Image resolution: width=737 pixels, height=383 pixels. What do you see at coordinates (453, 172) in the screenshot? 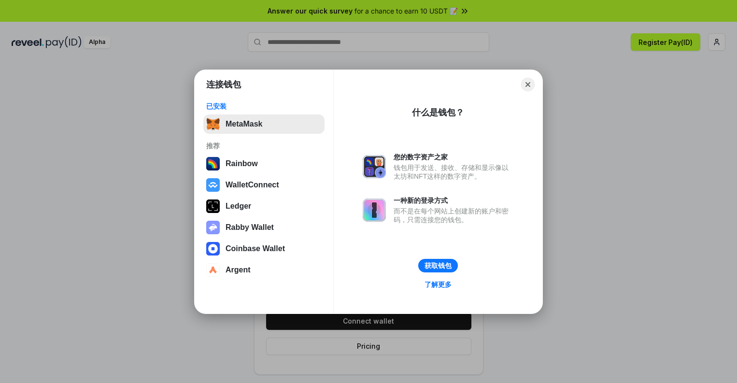
I see `div: 钱包用于发送、接收、存储和显示像以太坊和NFT这样的数字资产。` at bounding box center [453, 172].